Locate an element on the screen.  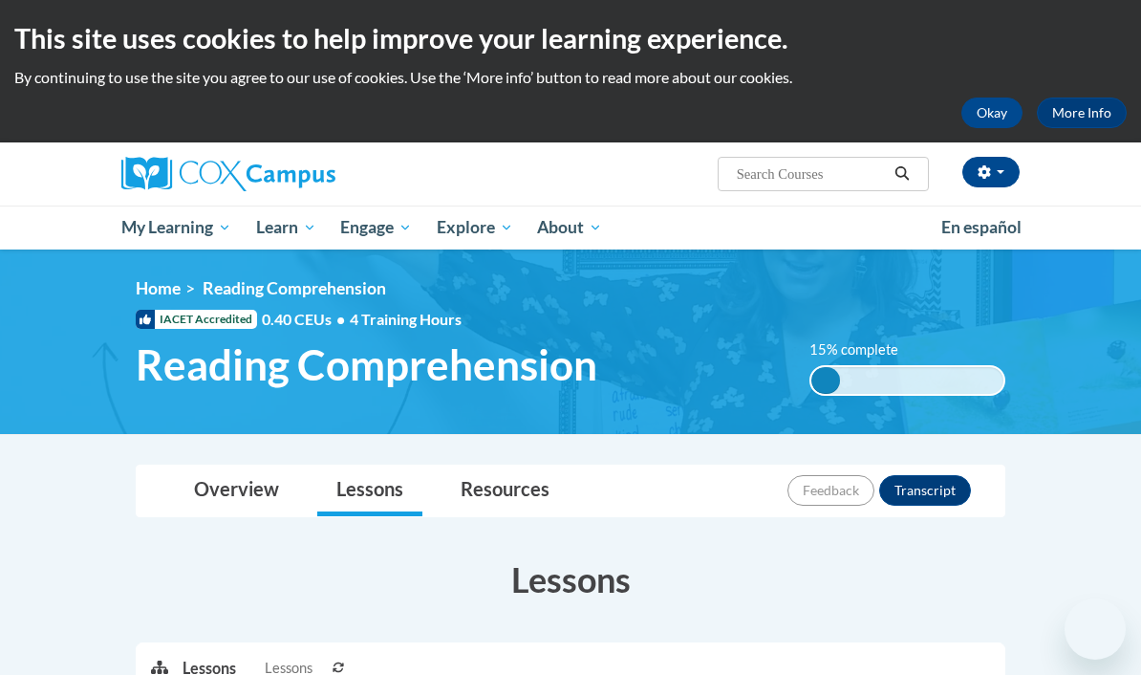
a: Home is located at coordinates (158, 288).